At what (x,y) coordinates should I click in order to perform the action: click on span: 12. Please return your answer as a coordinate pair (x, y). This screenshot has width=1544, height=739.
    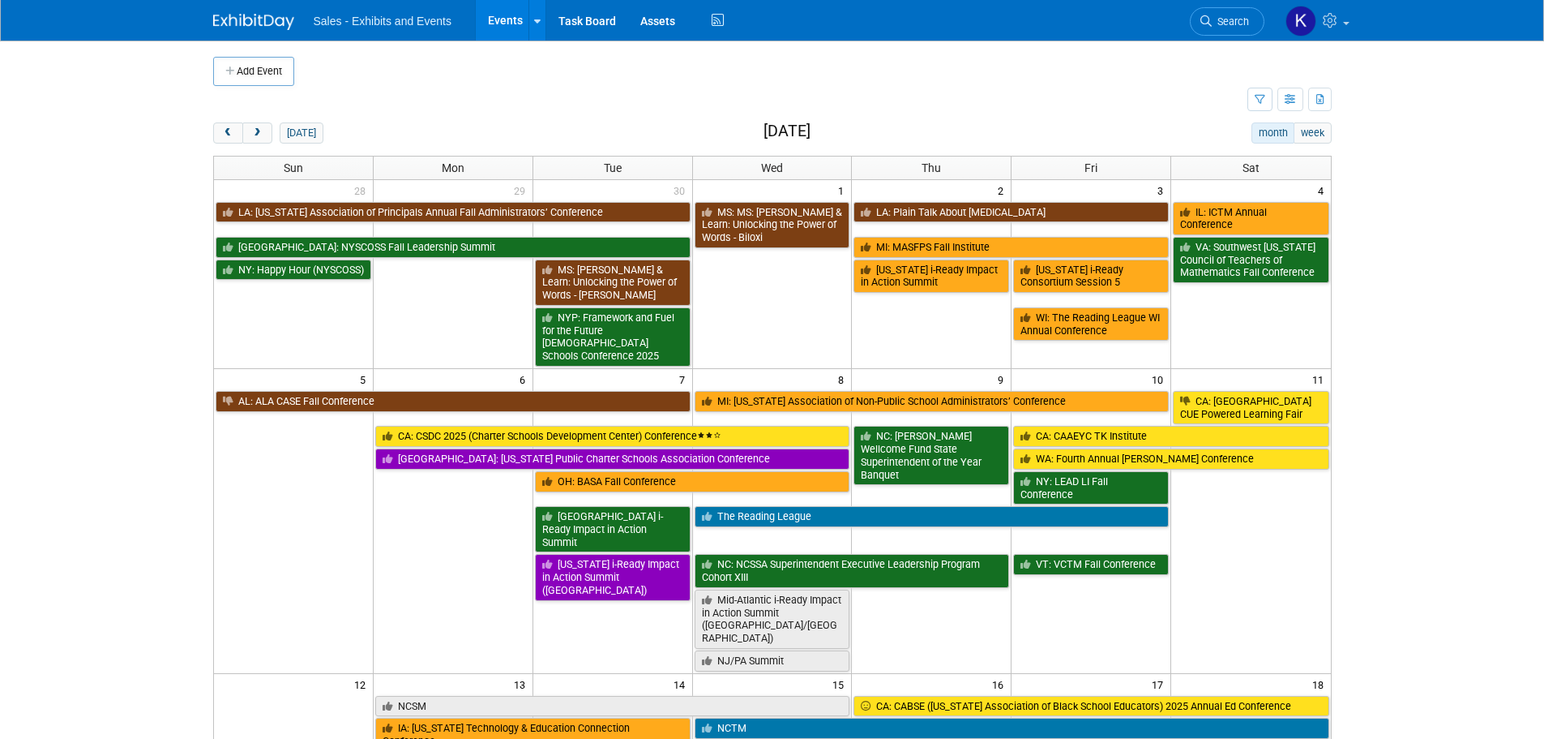
    Looking at the image, I should click on (362, 683).